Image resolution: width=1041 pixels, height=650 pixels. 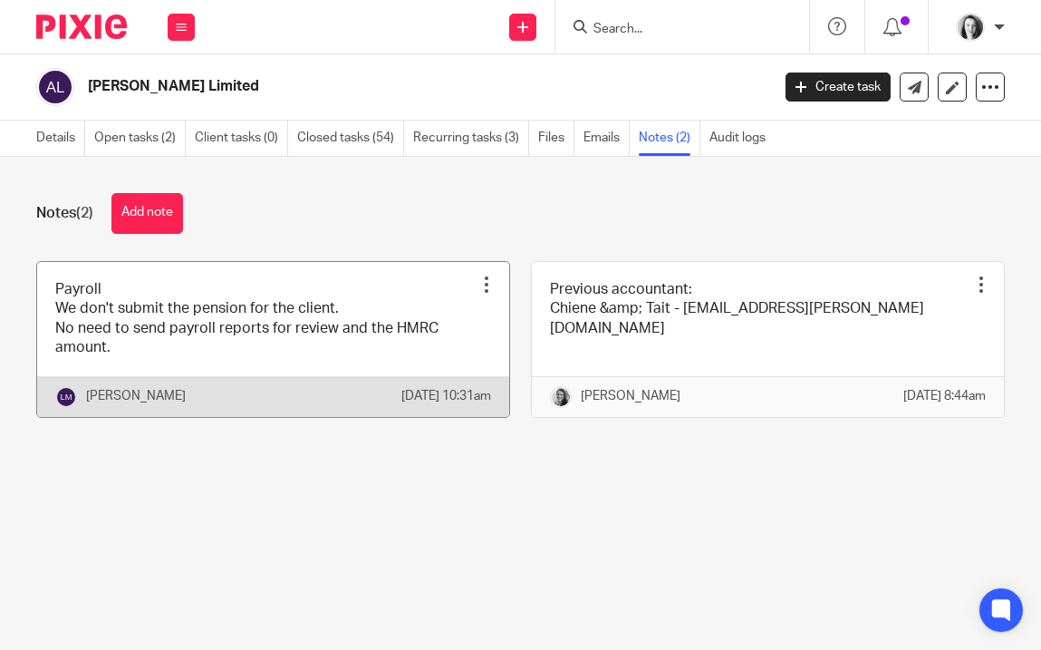 I want to click on span: (2), so click(x=84, y=213).